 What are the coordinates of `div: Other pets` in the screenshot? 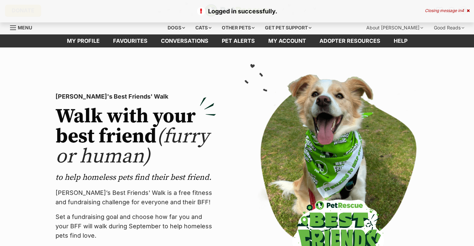 It's located at (238, 28).